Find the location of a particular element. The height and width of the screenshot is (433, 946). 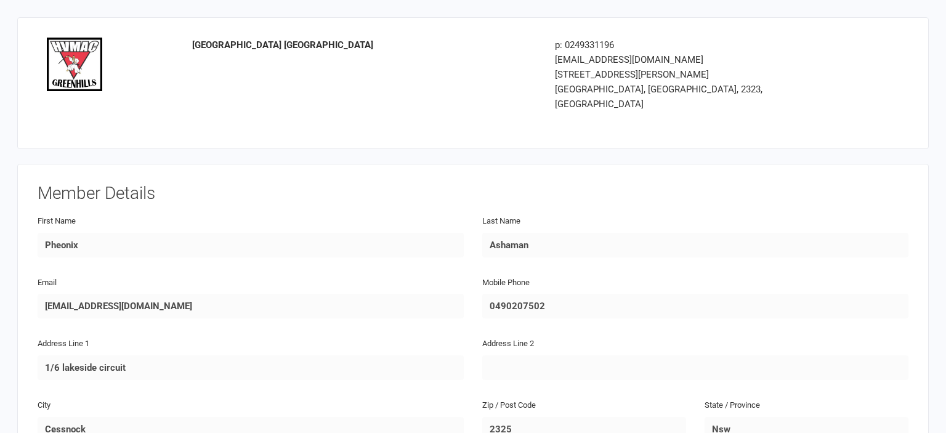

label: State / Province is located at coordinates (732, 405).